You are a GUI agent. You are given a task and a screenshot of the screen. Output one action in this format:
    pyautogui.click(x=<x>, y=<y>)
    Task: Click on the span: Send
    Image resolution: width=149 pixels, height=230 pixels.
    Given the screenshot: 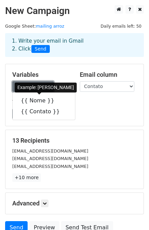 What is the action you would take?
    pyautogui.click(x=41, y=49)
    